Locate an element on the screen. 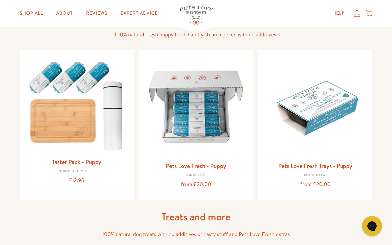  button: Open gorgias live chat is located at coordinates (13, 12).